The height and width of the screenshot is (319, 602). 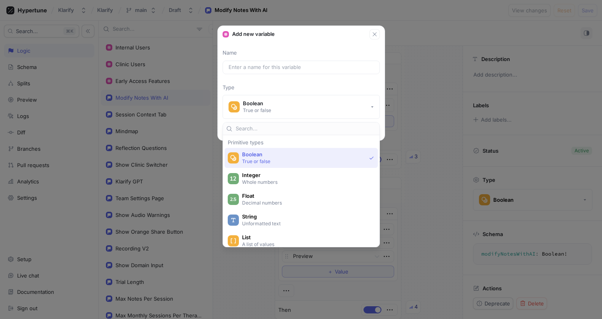 I want to click on p: Type, so click(x=301, y=88).